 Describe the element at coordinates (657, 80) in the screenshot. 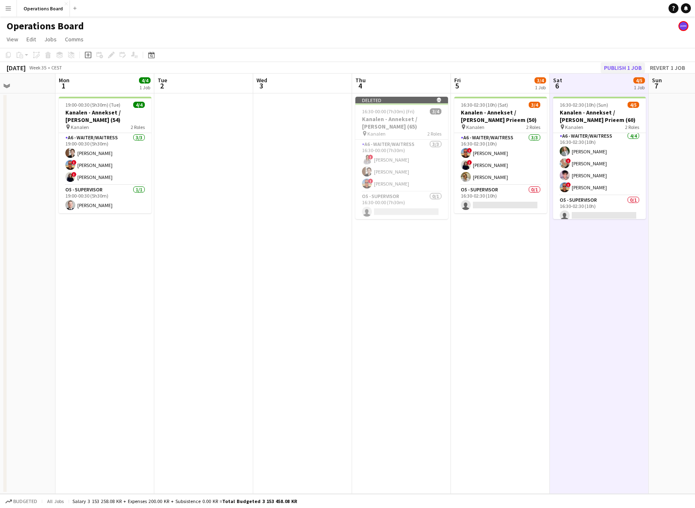

I see `span: Sun` at that location.